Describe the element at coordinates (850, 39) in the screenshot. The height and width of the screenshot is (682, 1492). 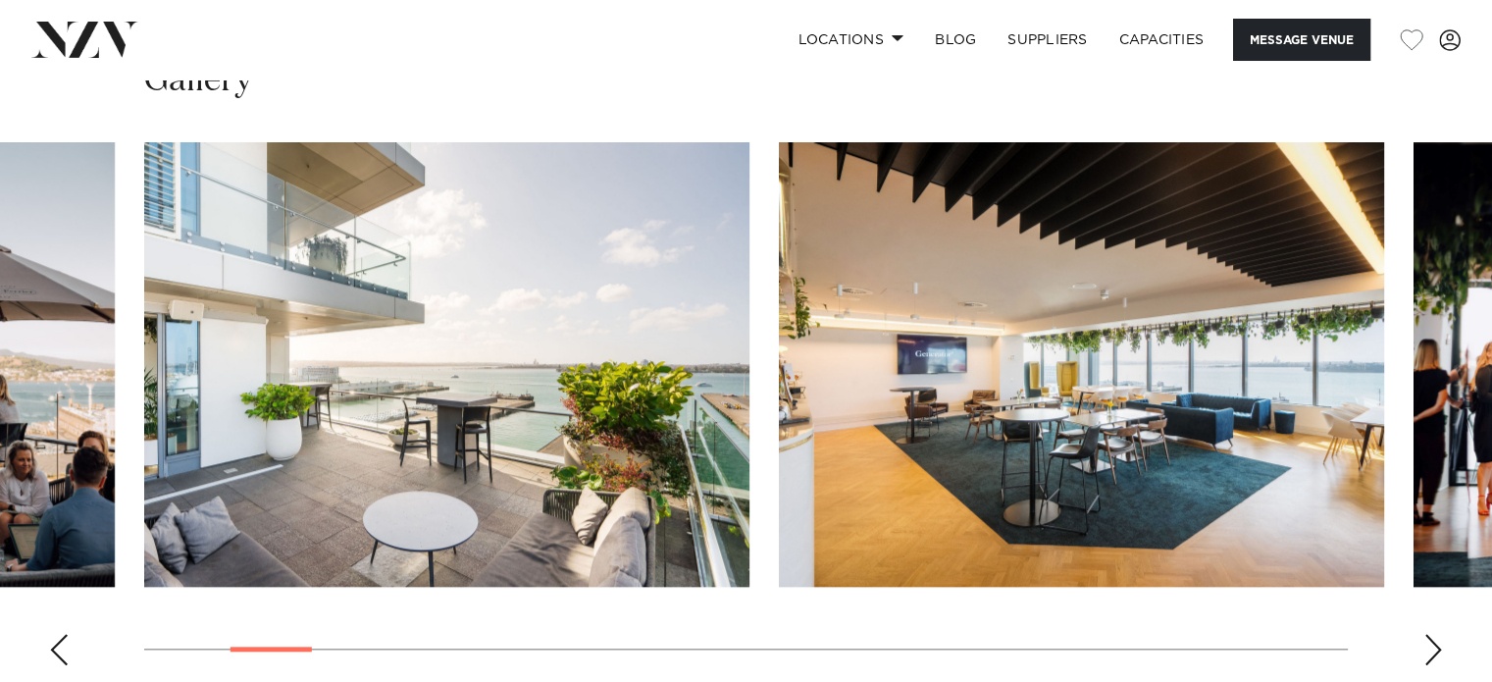
I see `a: Locations` at that location.